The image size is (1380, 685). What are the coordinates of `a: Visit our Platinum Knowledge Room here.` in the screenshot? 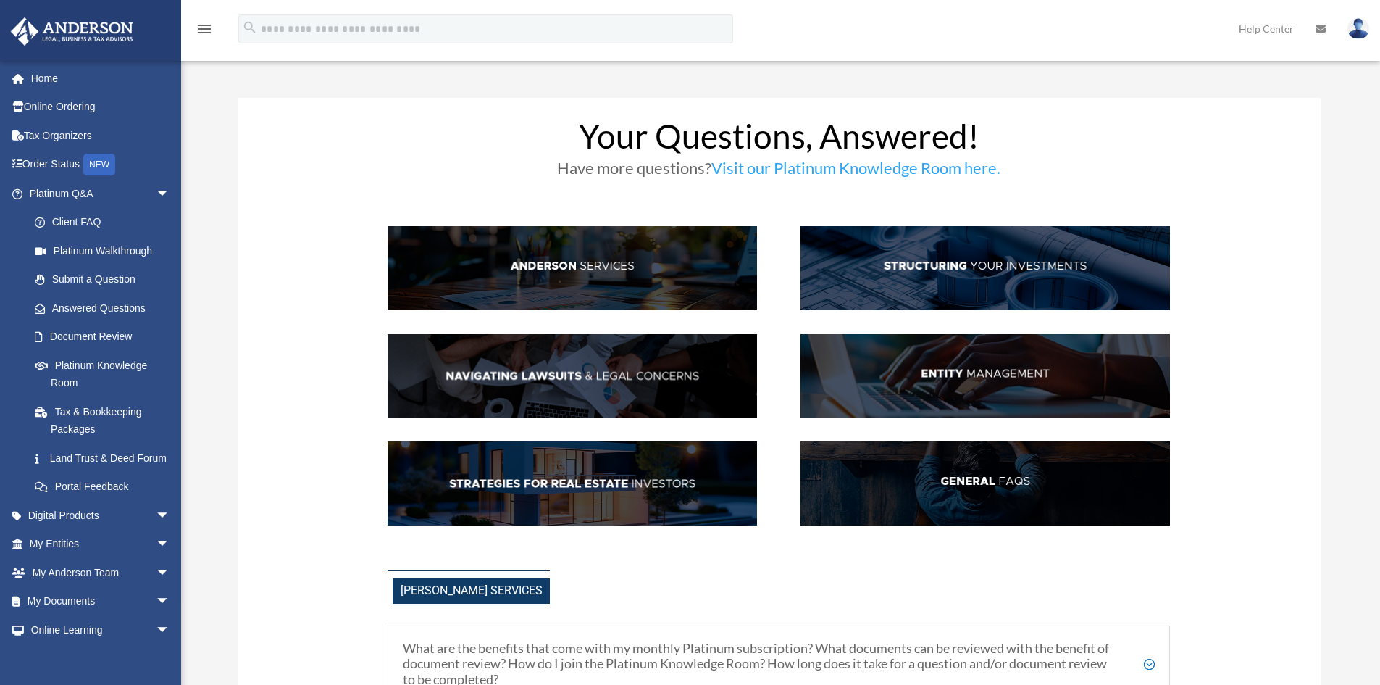 It's located at (856, 171).